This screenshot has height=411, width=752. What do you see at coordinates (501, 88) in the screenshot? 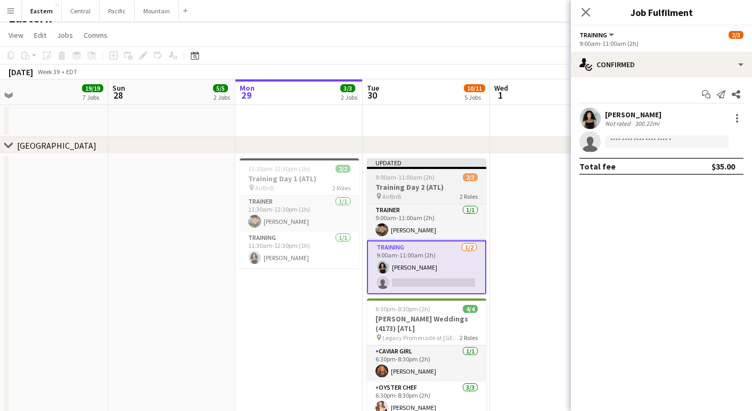
I see `span: Wed` at bounding box center [501, 88].